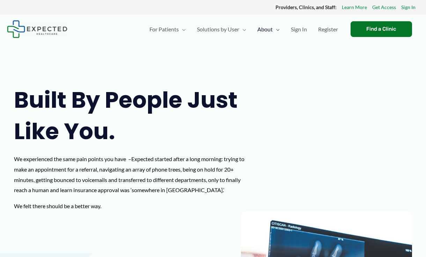 The height and width of the screenshot is (257, 426). I want to click on p: We experienced the same pain points you have –, so click(133, 175).